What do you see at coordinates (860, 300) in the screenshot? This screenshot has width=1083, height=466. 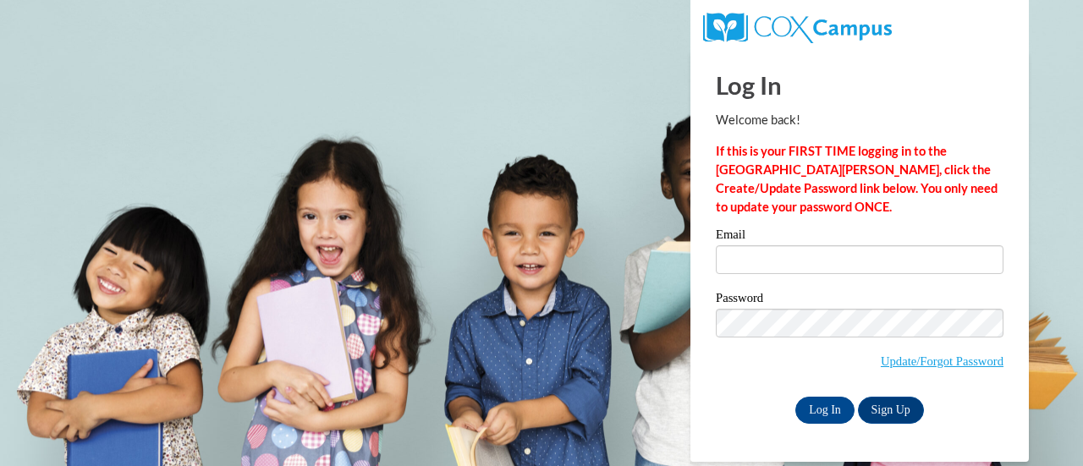 I see `label: Password` at bounding box center [860, 300].